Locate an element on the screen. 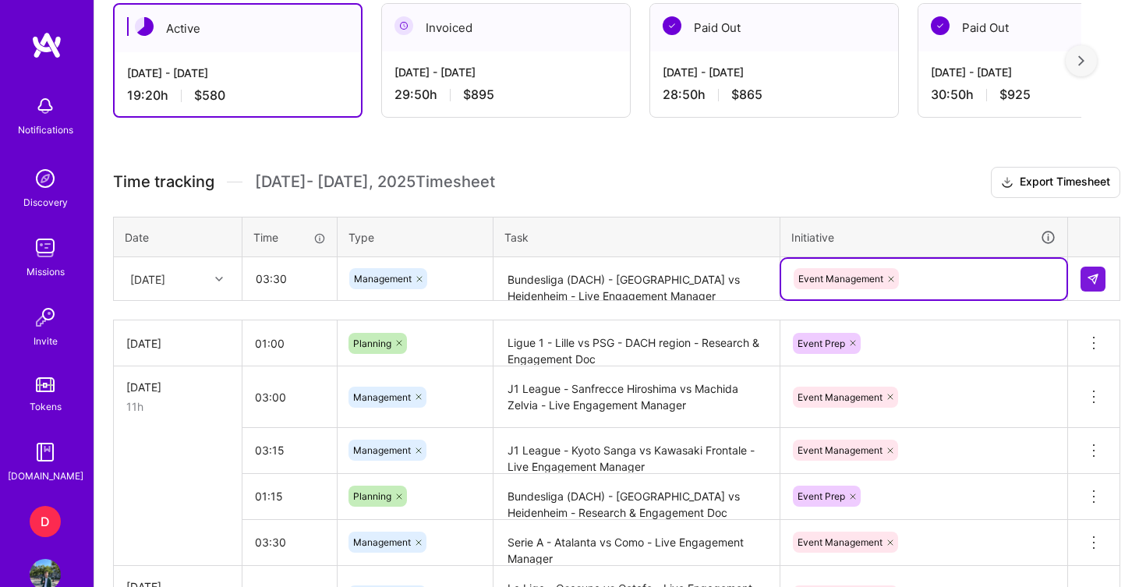 Image resolution: width=1139 pixels, height=587 pixels. span: $865 is located at coordinates (747, 94).